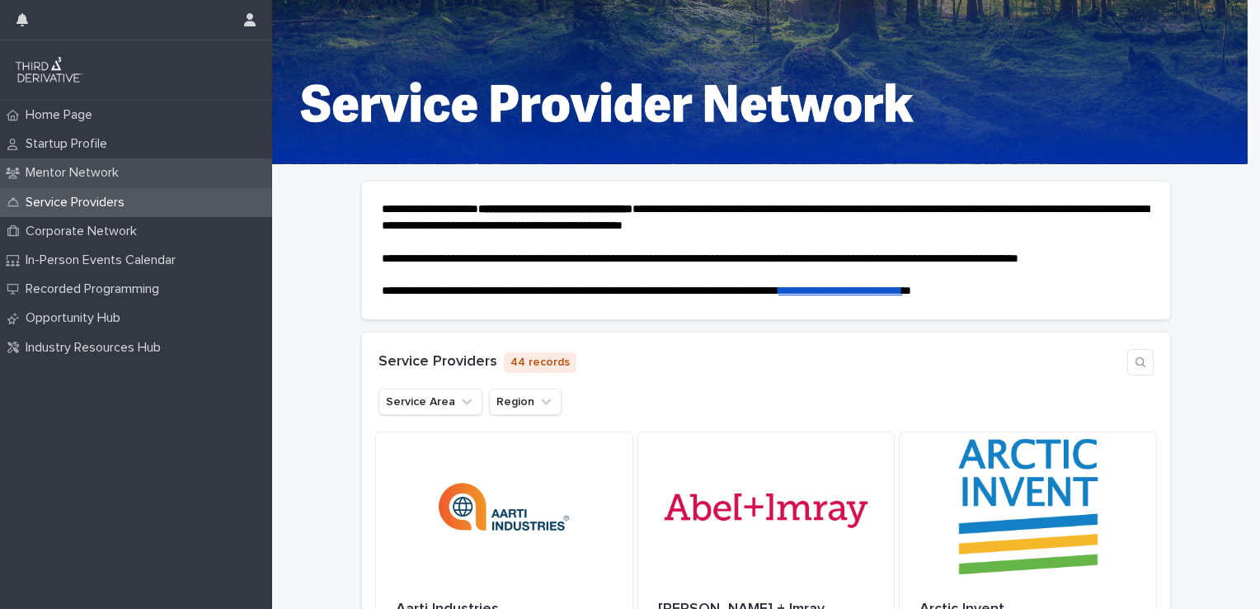 This screenshot has height=609, width=1260. Describe the element at coordinates (62, 115) in the screenshot. I see `p: Home Page` at that location.